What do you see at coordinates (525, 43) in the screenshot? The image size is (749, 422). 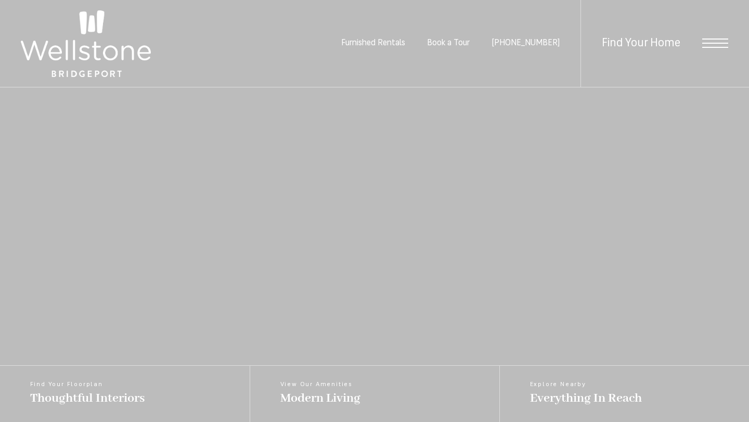 I see `a: Call Us at (253) 642-8681` at bounding box center [525, 43].